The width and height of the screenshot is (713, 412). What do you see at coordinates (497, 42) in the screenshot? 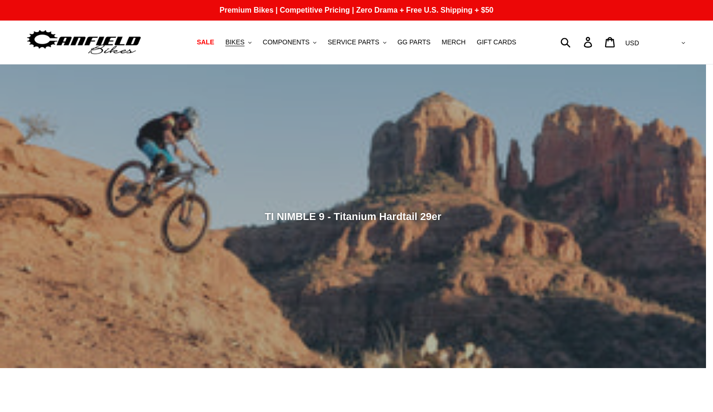
I see `span: GIFT CARDS` at bounding box center [497, 42].